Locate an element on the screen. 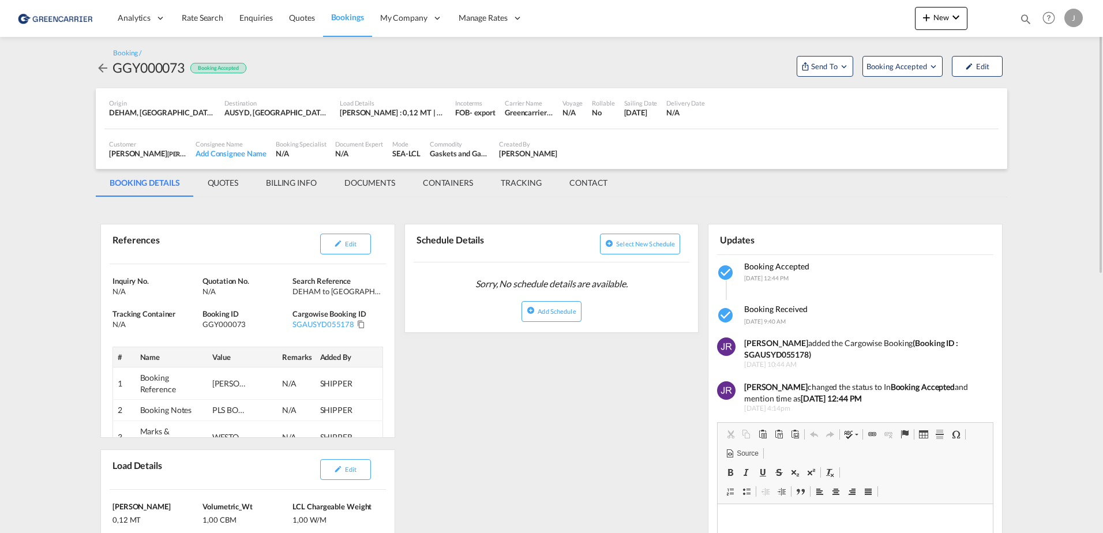 The width and height of the screenshot is (1103, 533). span: Sorry, No schedule details are available. is located at coordinates (551, 284).